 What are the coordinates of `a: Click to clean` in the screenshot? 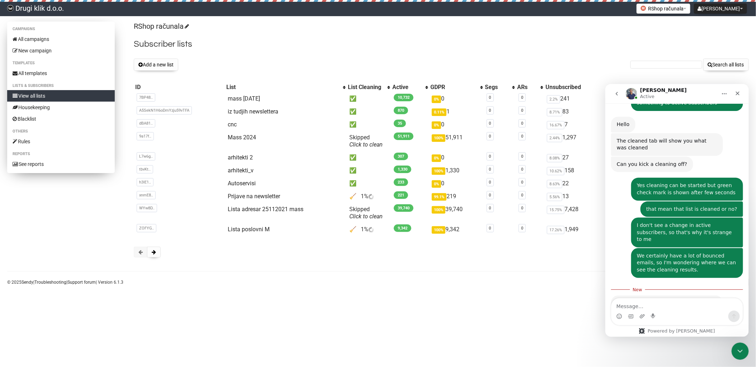 It's located at (366, 216).